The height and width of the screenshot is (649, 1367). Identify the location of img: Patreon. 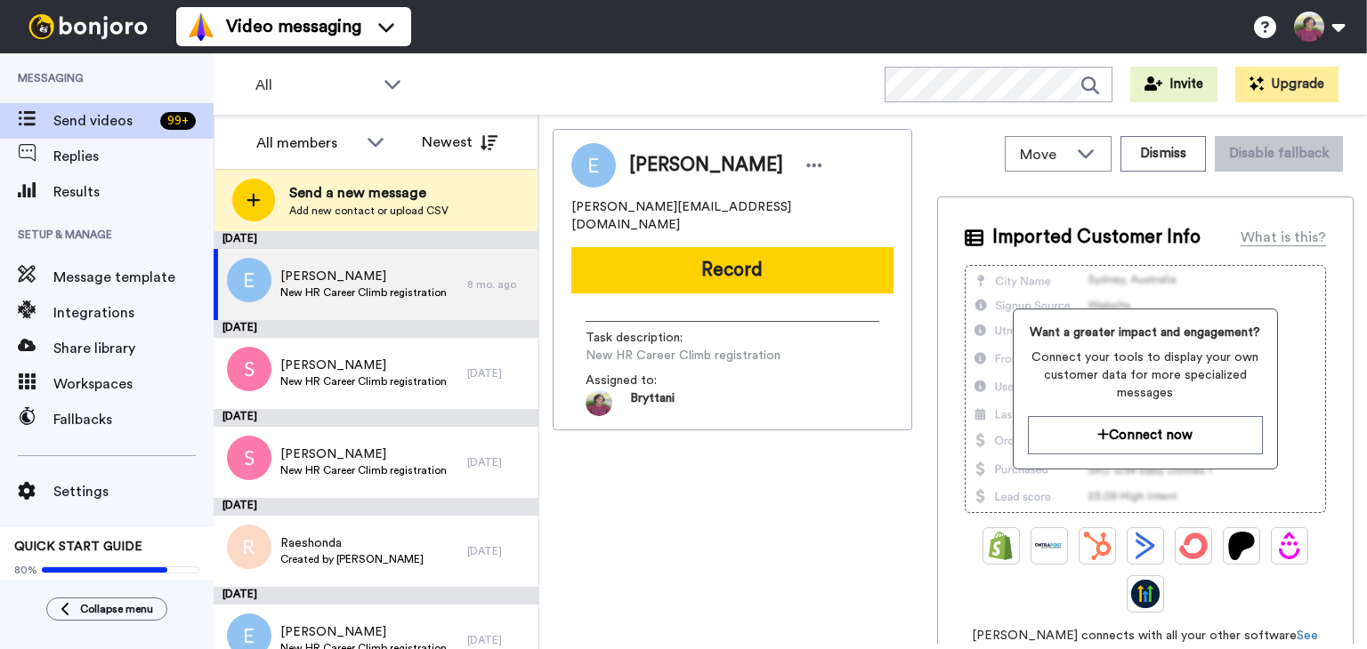
(1241, 546).